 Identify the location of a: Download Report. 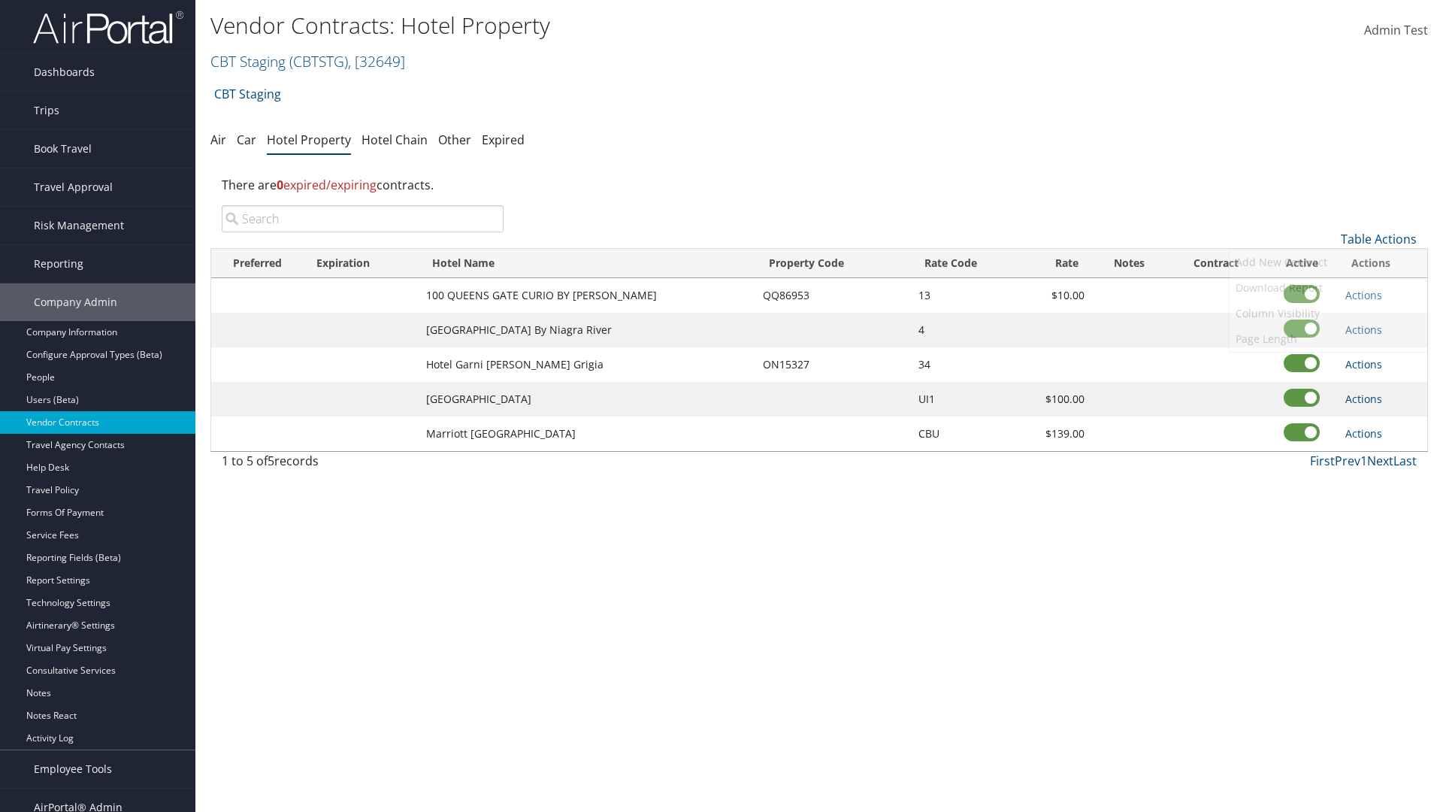
(1328, 288).